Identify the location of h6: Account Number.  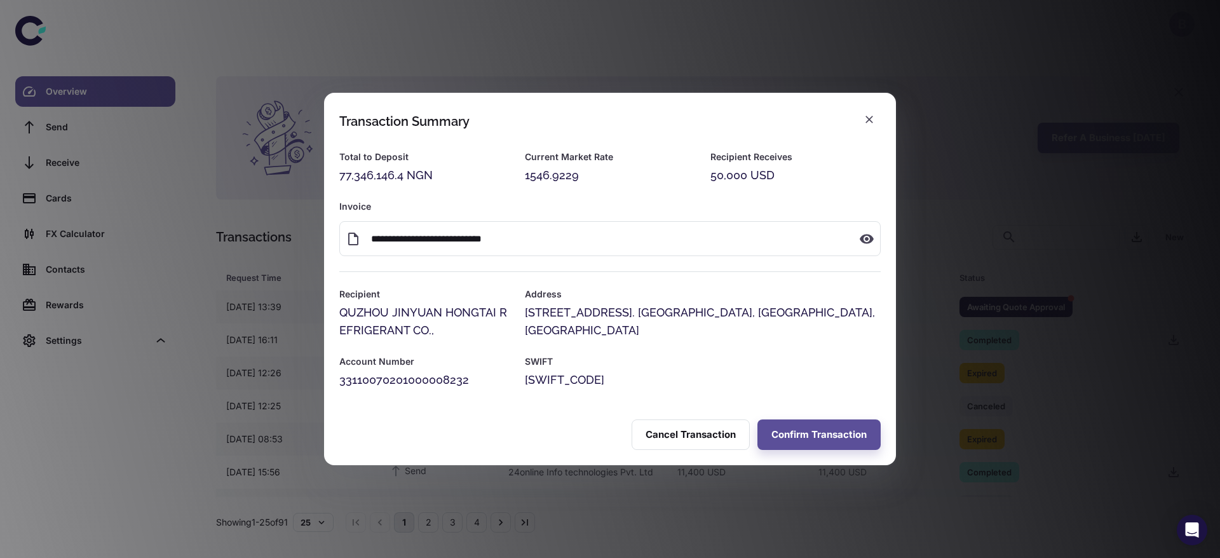
(425, 362).